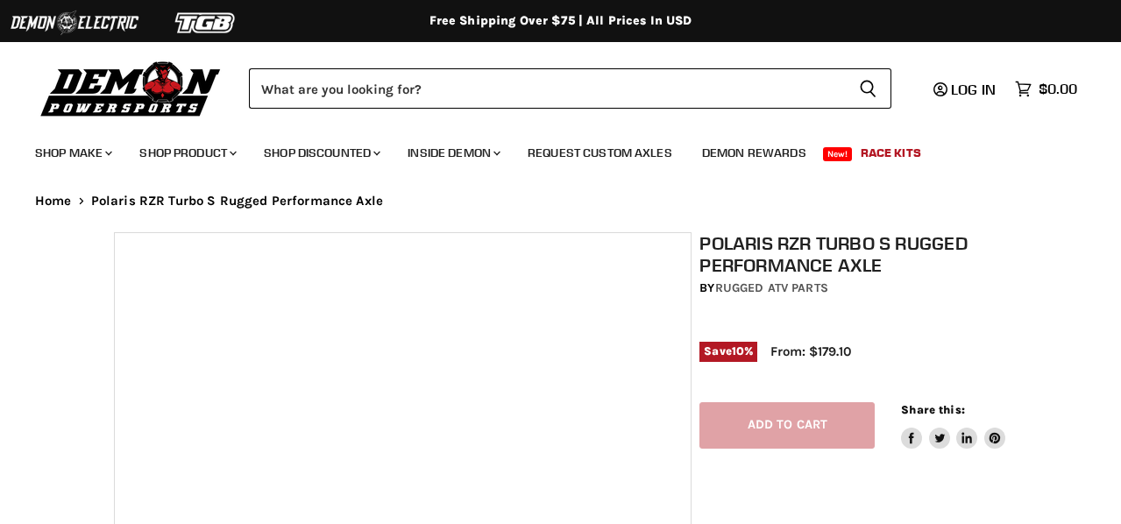  Describe the element at coordinates (868, 89) in the screenshot. I see `button: Search` at that location.